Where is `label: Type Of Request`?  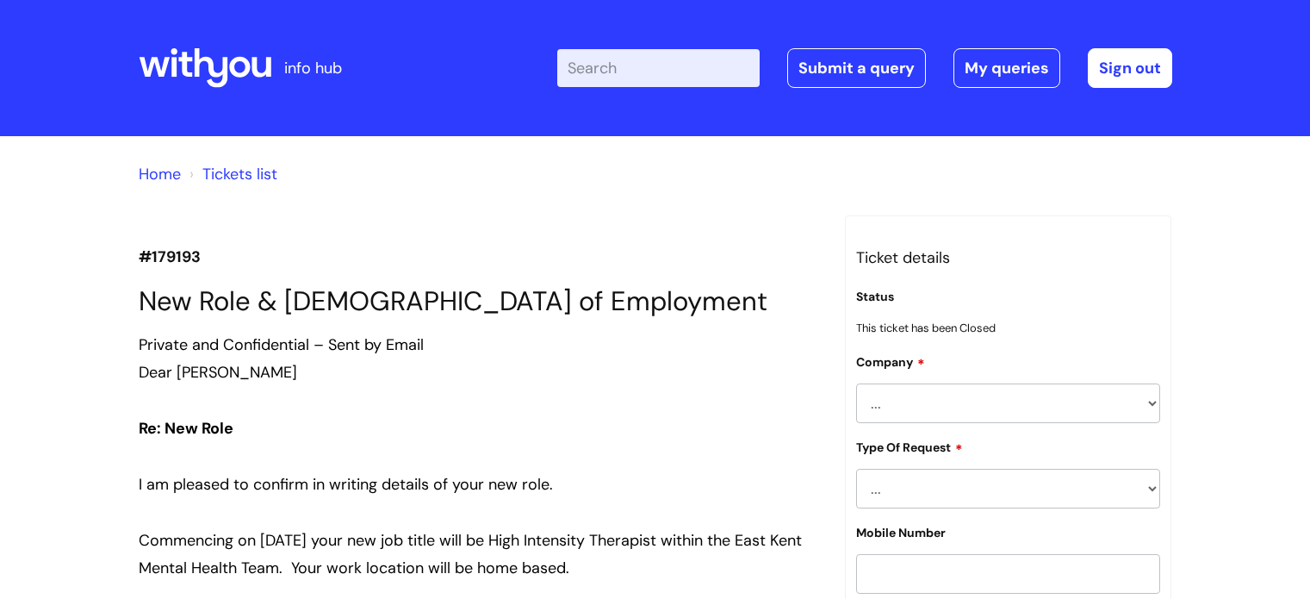 label: Type Of Request is located at coordinates (910, 446).